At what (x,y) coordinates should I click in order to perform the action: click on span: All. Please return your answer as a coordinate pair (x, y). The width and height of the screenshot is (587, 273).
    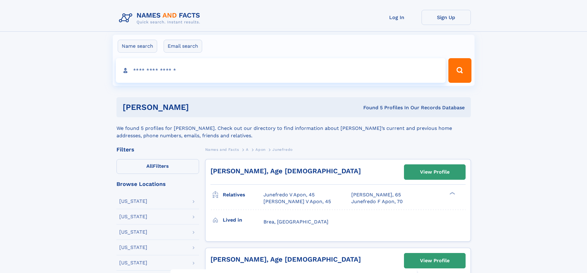
    Looking at the image, I should click on (149, 166).